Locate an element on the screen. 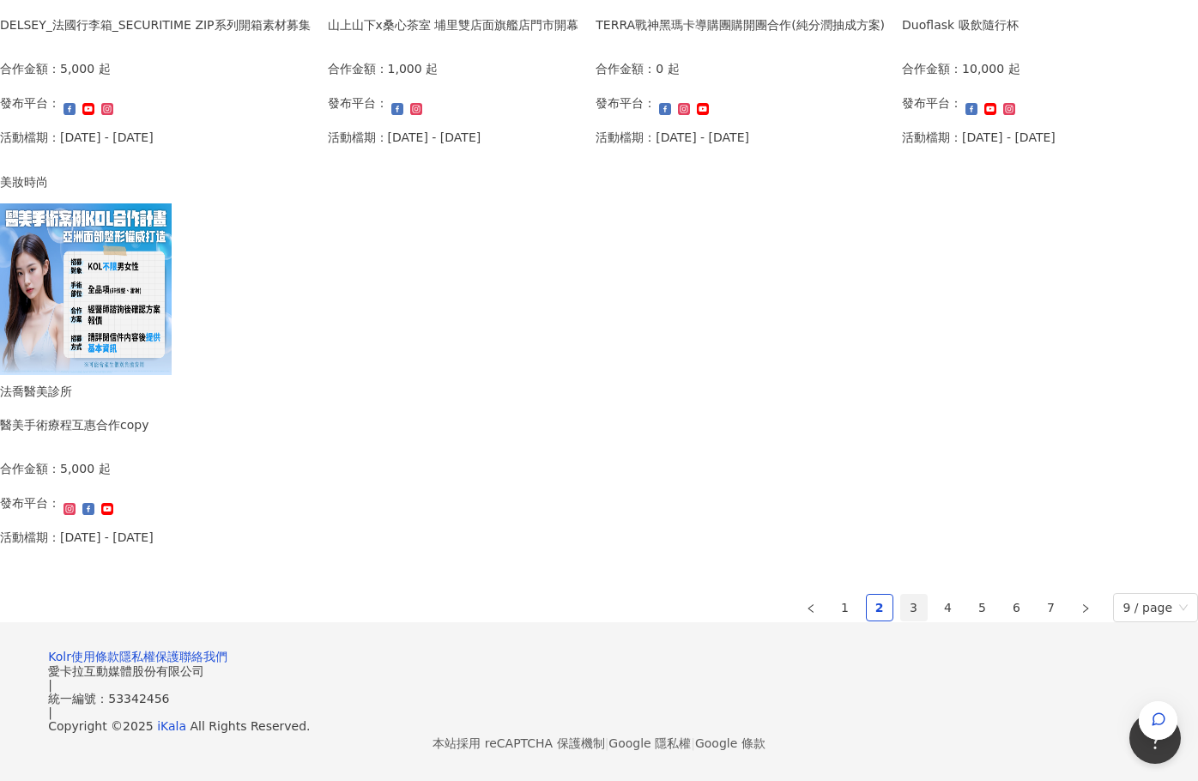 This screenshot has height=781, width=1198. a: 使用條款 is located at coordinates (95, 656).